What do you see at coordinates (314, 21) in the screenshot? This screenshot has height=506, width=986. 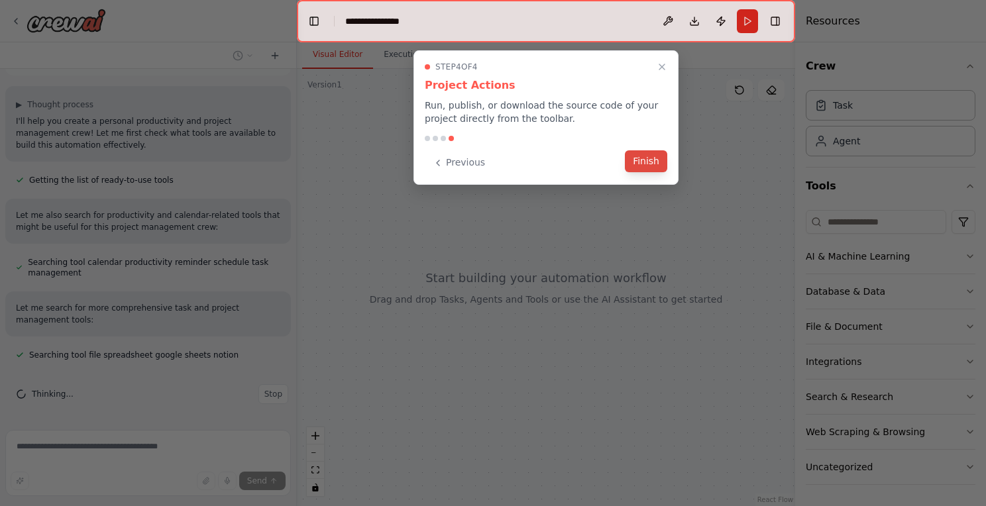 I see `button: Hide left sidebar` at bounding box center [314, 21].